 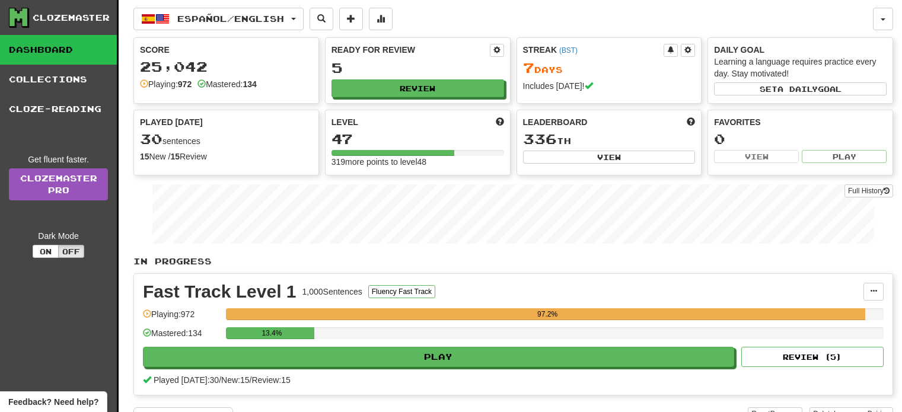 What do you see at coordinates (800, 122) in the screenshot?
I see `div: Favorites` at bounding box center [800, 122].